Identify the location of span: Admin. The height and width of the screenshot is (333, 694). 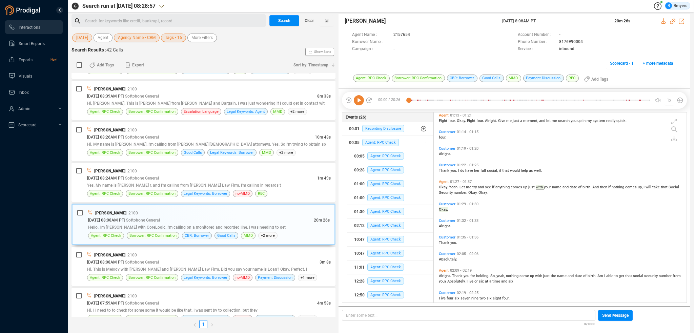
(24, 109).